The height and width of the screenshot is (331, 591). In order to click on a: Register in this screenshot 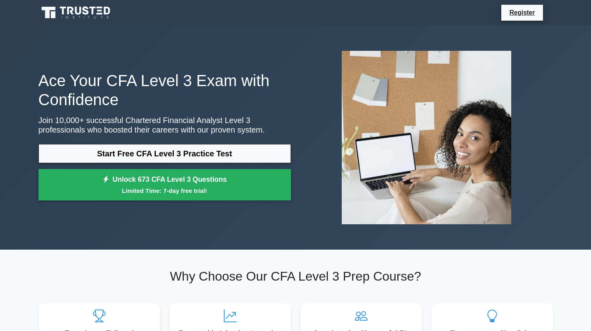, I will do `click(522, 12)`.